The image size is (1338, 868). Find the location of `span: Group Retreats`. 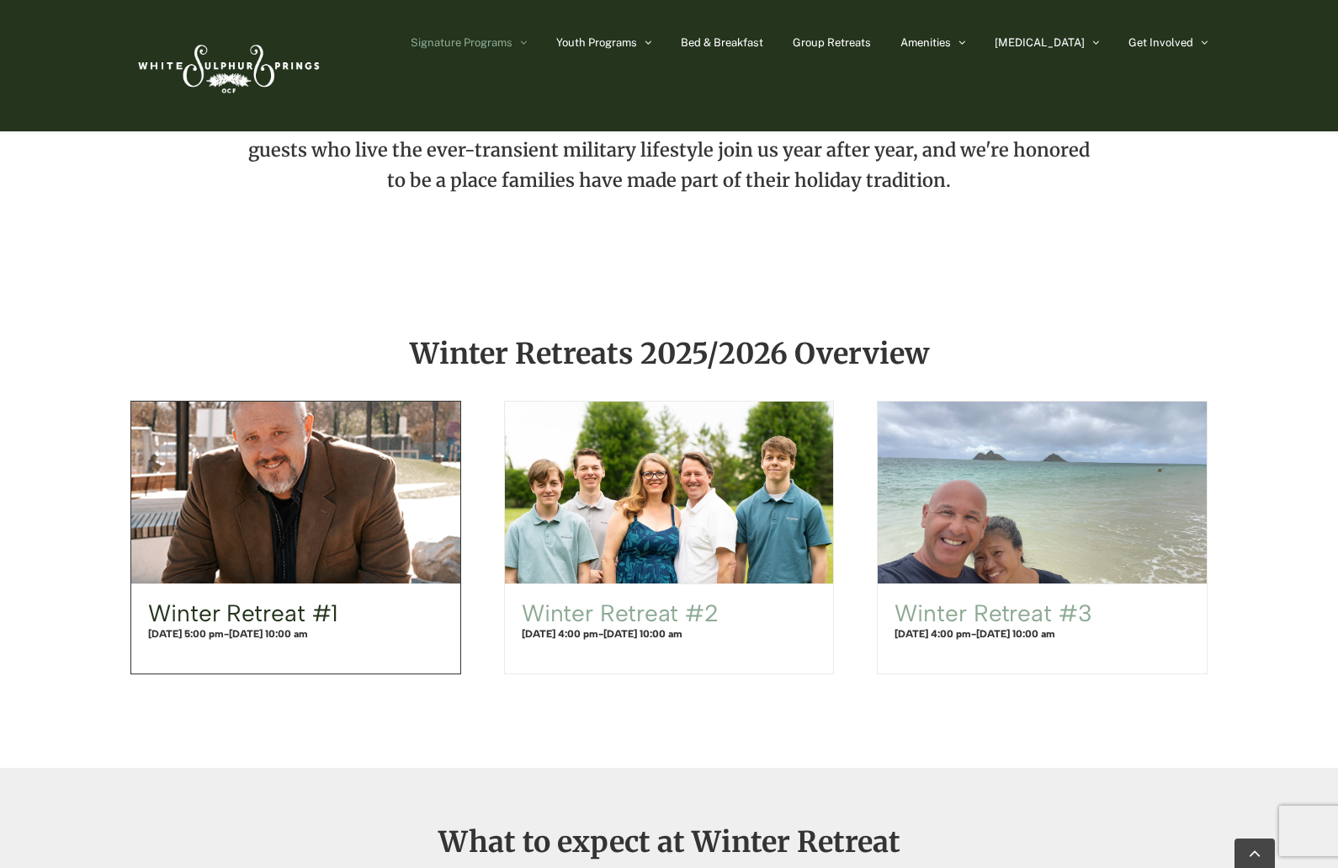

span: Group Retreats is located at coordinates (831, 42).